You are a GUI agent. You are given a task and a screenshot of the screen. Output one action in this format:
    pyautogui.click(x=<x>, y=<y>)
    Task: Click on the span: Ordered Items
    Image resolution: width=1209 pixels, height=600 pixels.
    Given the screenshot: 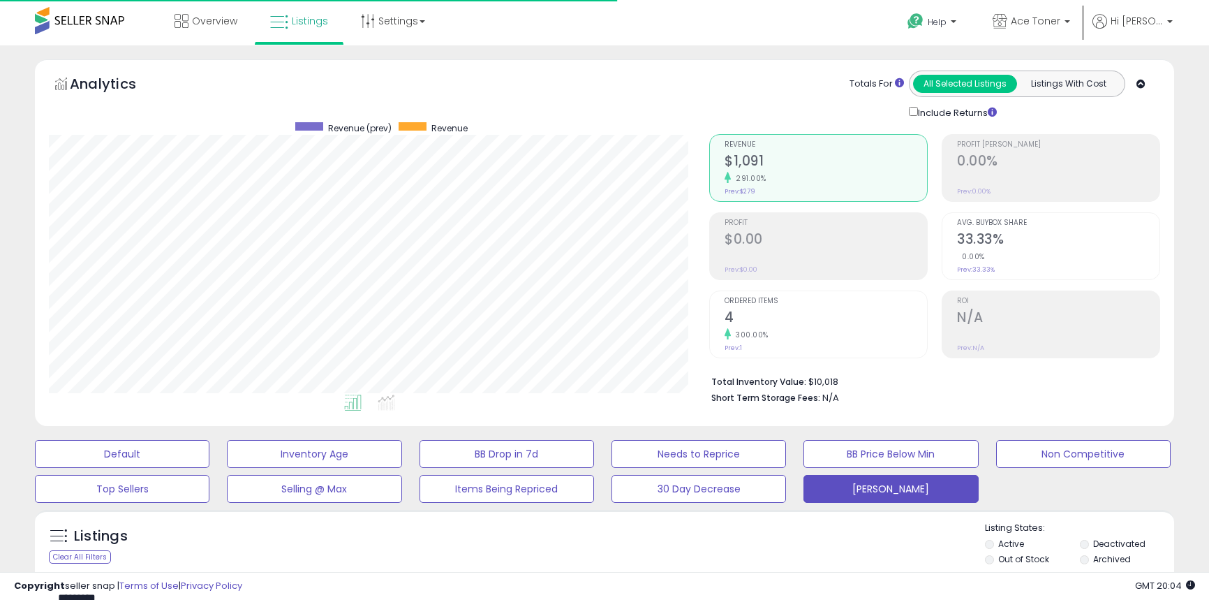 What is the action you would take?
    pyautogui.click(x=826, y=301)
    